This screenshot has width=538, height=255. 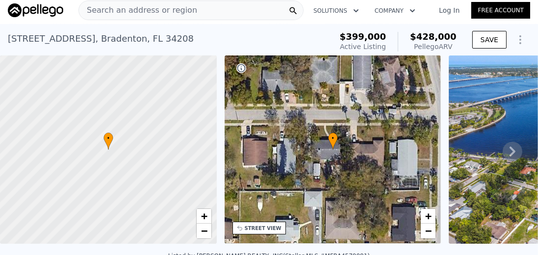 What do you see at coordinates (450, 10) in the screenshot?
I see `a: Log In` at bounding box center [450, 10].